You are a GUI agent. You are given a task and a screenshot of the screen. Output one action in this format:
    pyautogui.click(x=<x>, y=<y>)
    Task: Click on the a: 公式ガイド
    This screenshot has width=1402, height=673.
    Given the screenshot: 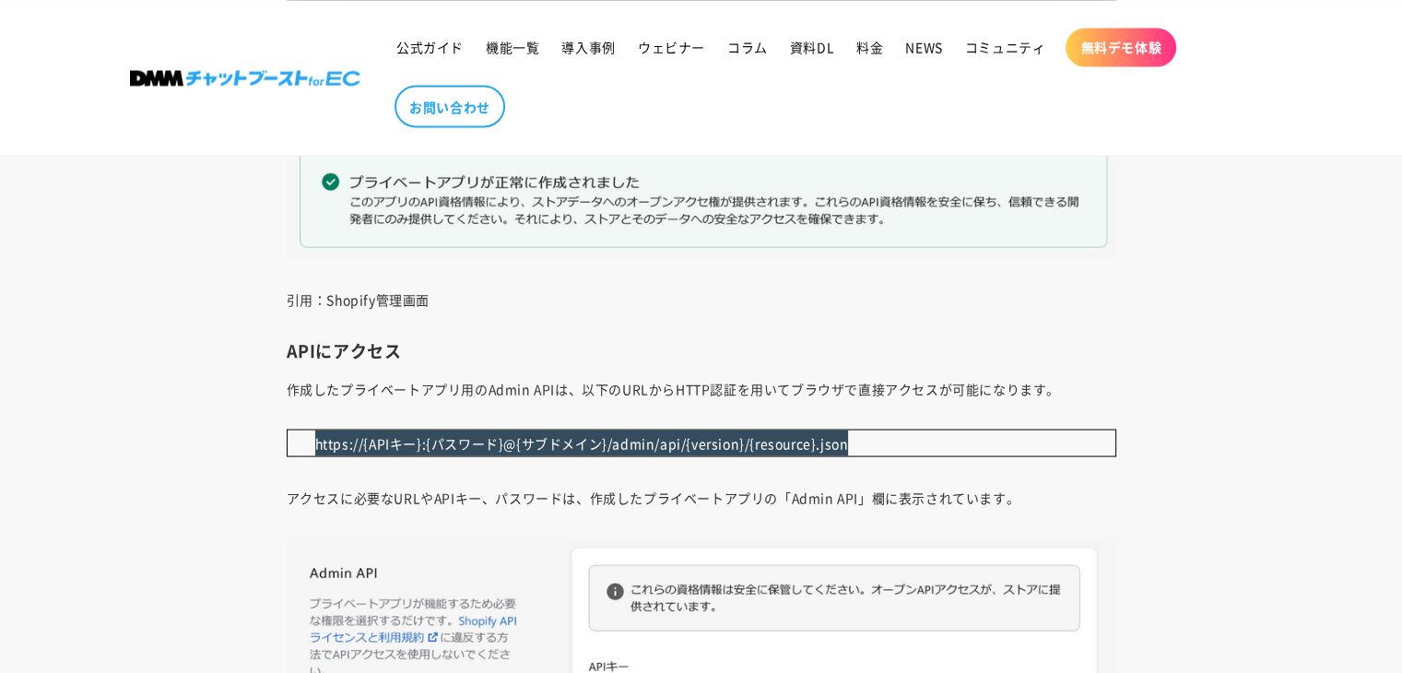 What is the action you would take?
    pyautogui.click(x=429, y=47)
    